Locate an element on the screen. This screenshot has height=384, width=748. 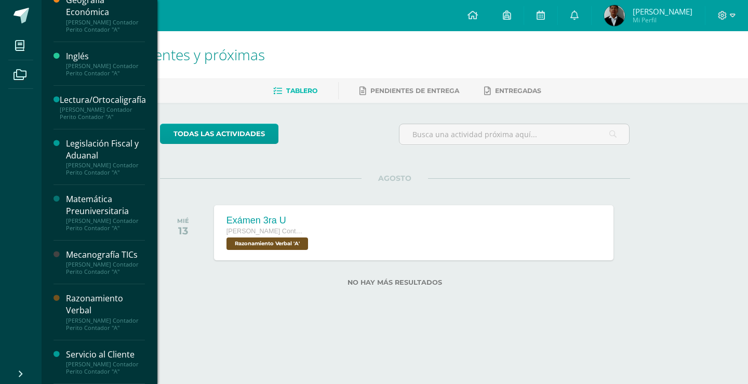
div: Inglés is located at coordinates (106, 56).